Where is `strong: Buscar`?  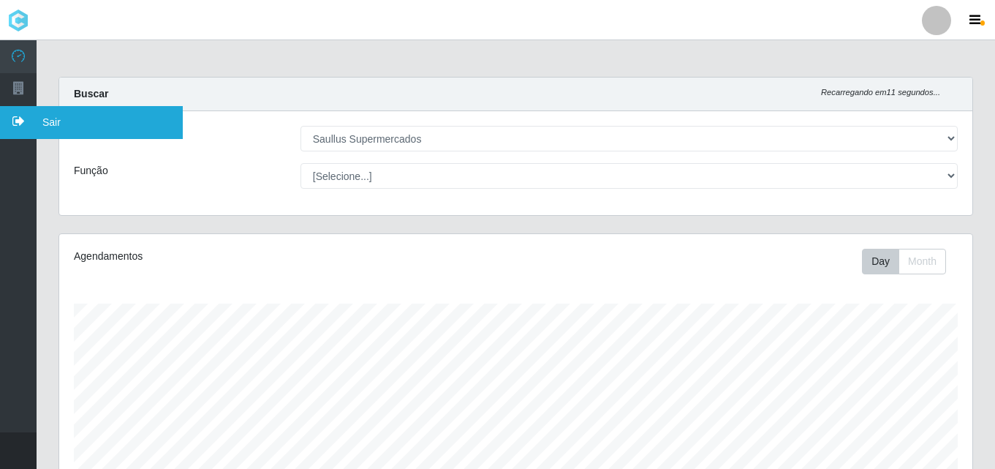 strong: Buscar is located at coordinates (91, 94).